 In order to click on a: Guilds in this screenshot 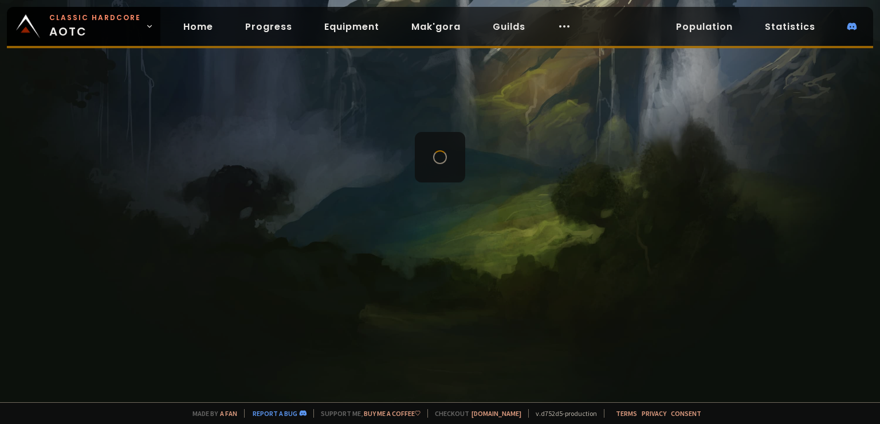, I will do `click(509, 26)`.